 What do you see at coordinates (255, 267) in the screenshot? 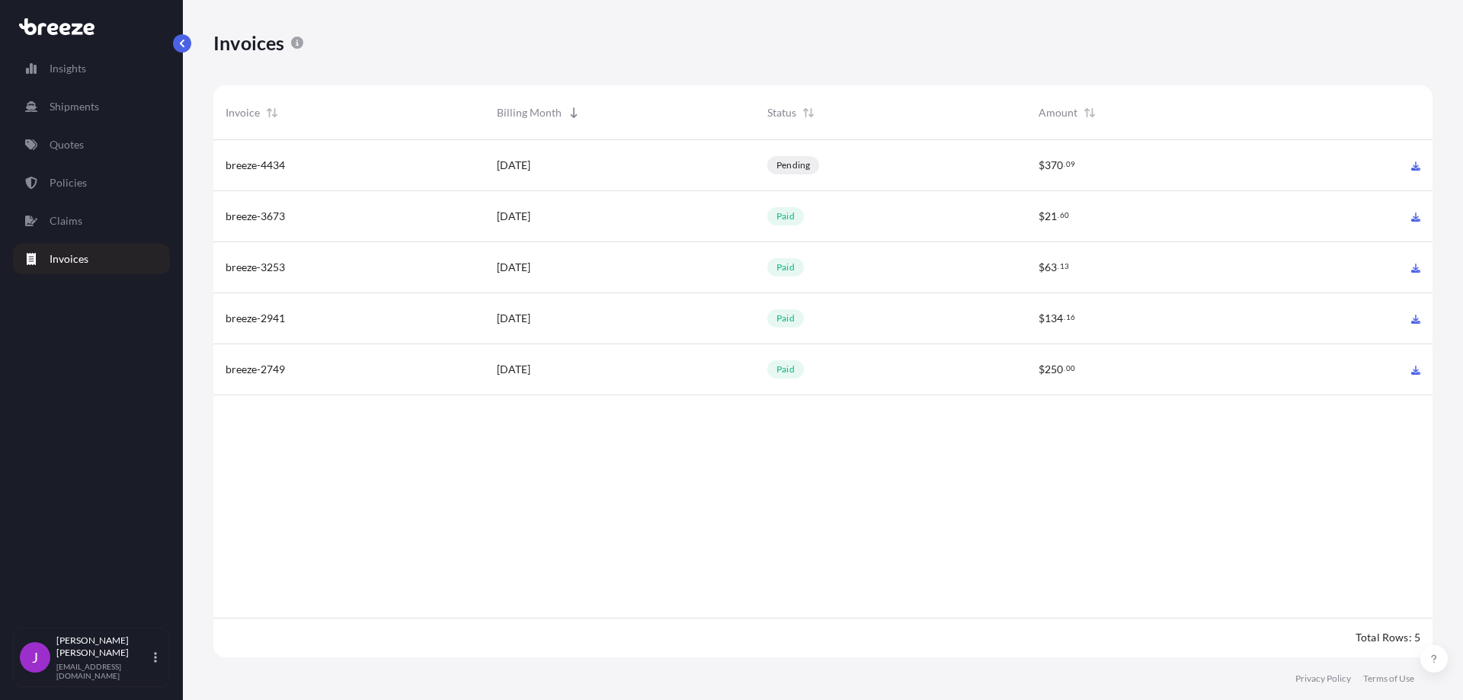
I see `span: breeze-3253` at bounding box center [255, 267].